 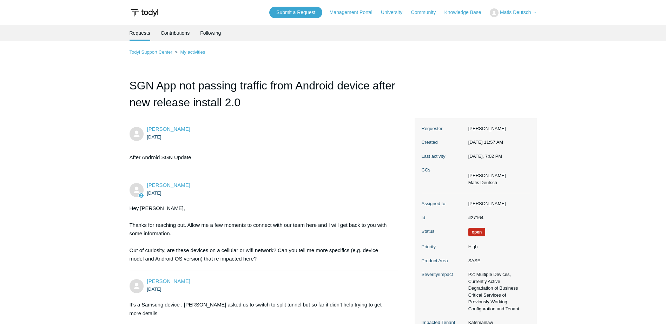 What do you see at coordinates (169, 185) in the screenshot?
I see `span: Cody Woods` at bounding box center [169, 185].